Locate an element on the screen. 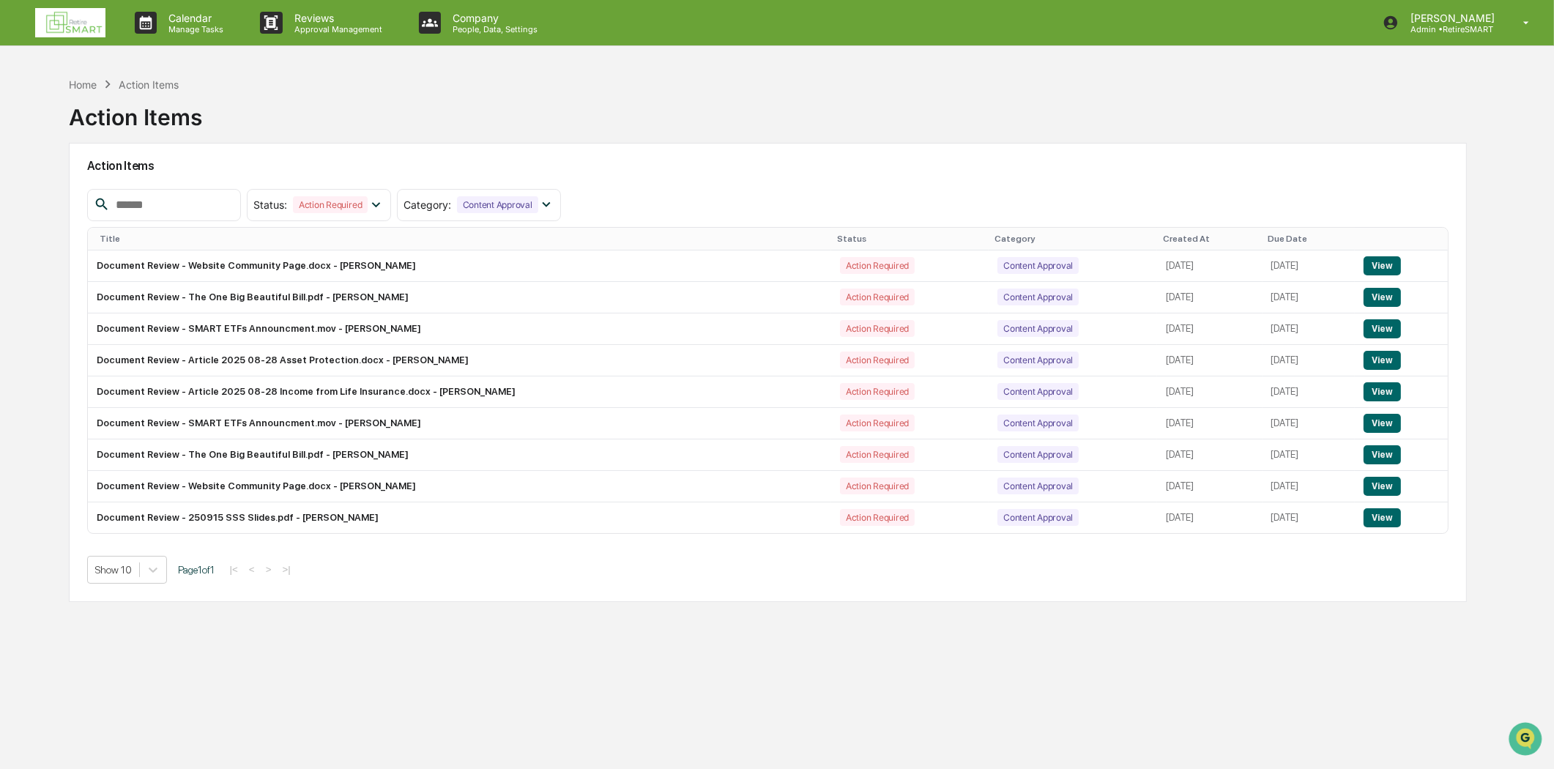 This screenshot has width=1554, height=769. div: Start new chat is located at coordinates (145, 119).